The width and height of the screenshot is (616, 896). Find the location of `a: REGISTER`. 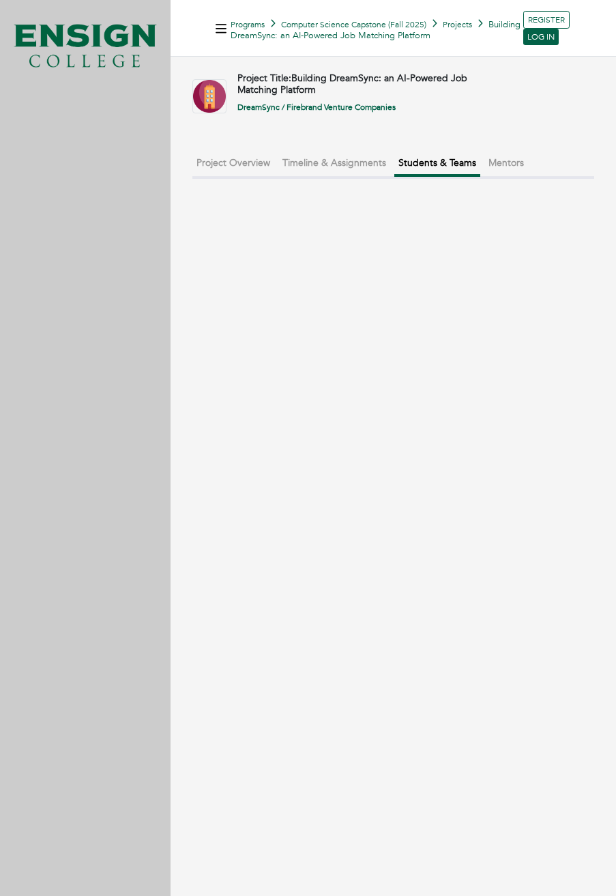

a: REGISTER is located at coordinates (547, 20).